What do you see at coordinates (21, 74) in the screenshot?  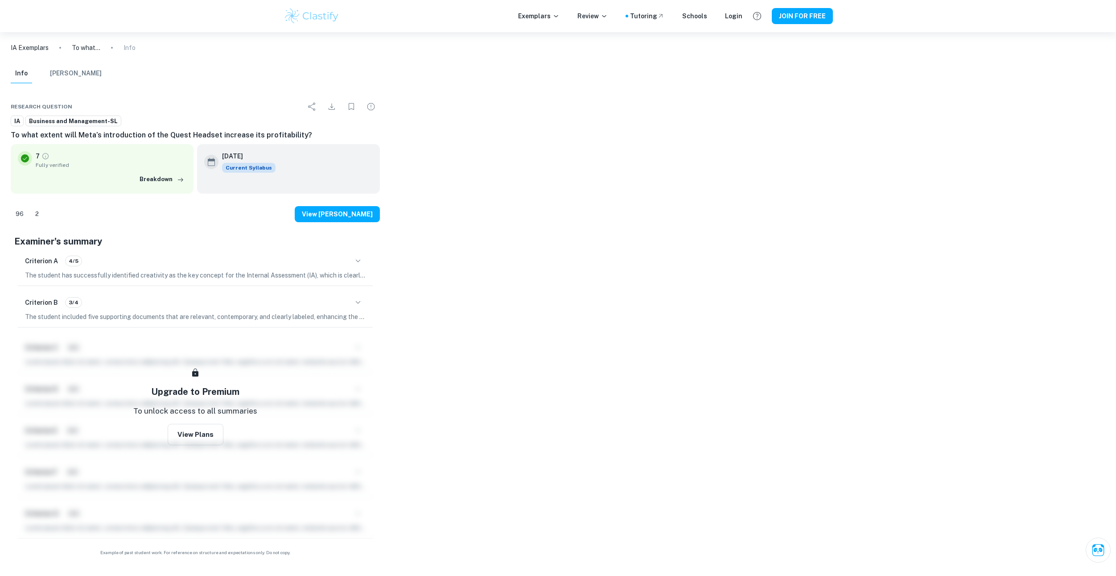 I see `button: Info` at bounding box center [21, 74].